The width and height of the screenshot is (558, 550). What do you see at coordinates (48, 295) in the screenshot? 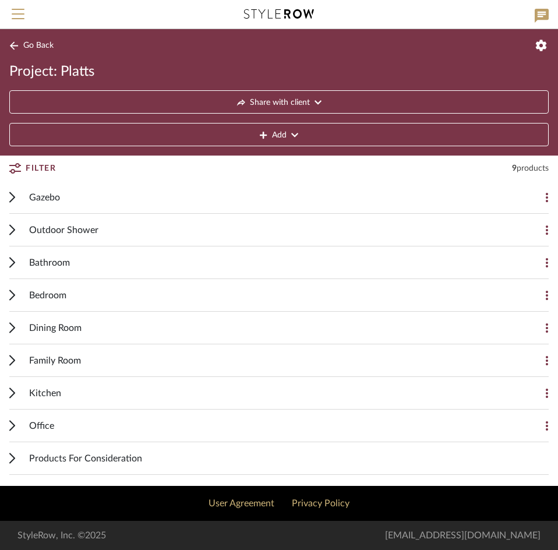
I see `span: Bedroom` at bounding box center [48, 295].